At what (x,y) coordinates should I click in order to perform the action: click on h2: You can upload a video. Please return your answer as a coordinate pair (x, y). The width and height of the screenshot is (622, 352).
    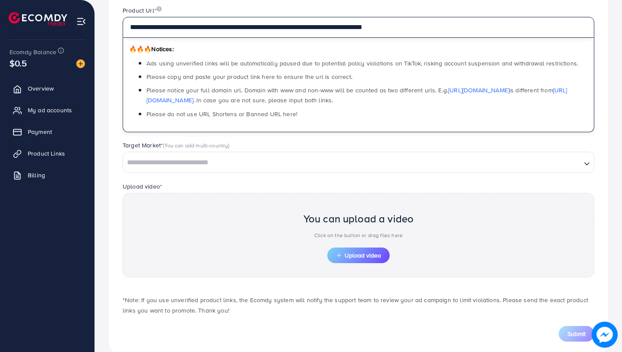
    Looking at the image, I should click on (359, 219).